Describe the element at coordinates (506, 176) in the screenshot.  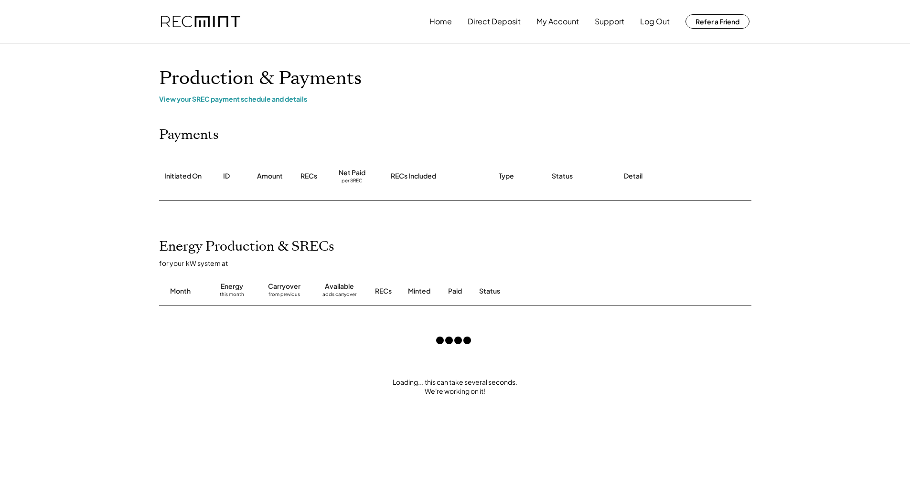
I see `div: Type` at that location.